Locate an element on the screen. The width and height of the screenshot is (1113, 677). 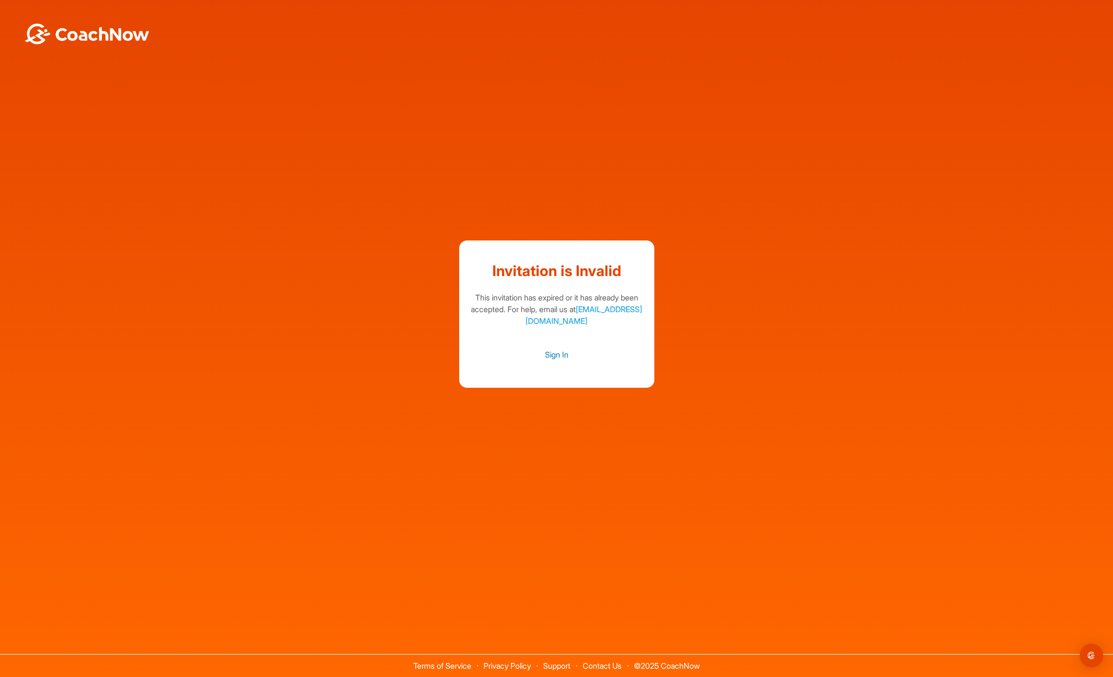
div: Open Intercom Messenger is located at coordinates (1091, 656).